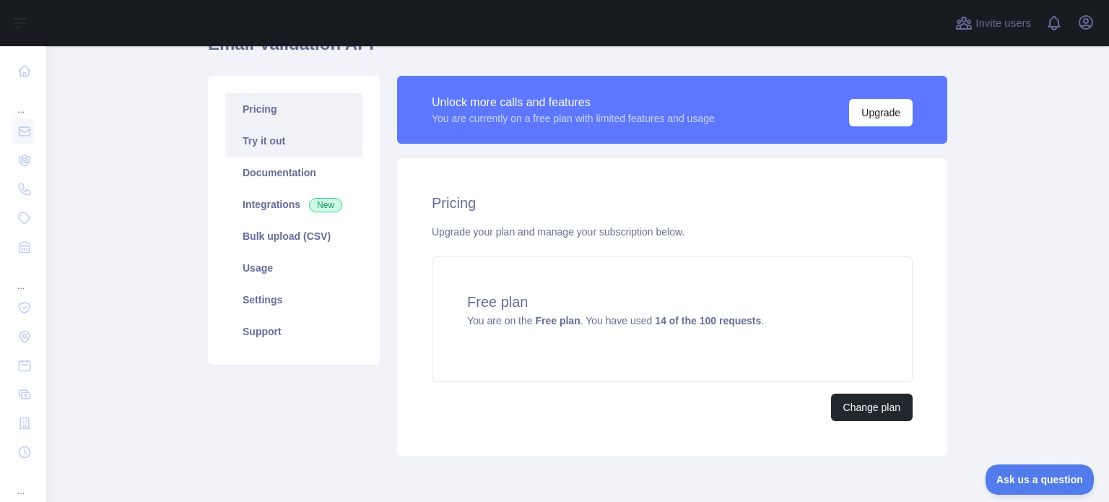 The image size is (1109, 502). I want to click on strong: 14 of the 100 requests, so click(708, 321).